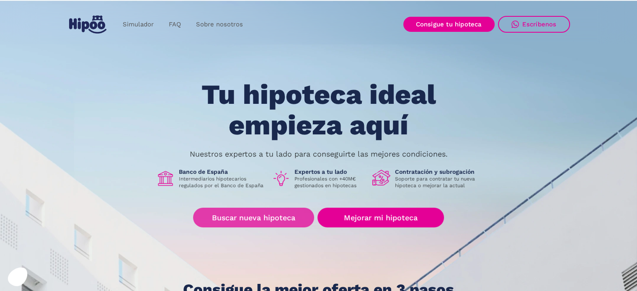  What do you see at coordinates (138, 24) in the screenshot?
I see `a: Simulador` at bounding box center [138, 24].